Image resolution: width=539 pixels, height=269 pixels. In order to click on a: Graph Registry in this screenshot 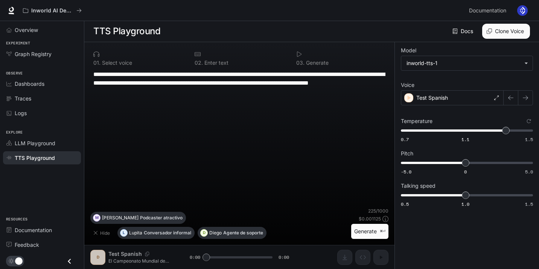, I will do `click(42, 54)`.